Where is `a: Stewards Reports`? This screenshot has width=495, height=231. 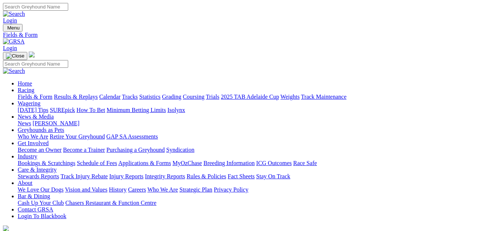
a: Stewards Reports is located at coordinates (38, 176).